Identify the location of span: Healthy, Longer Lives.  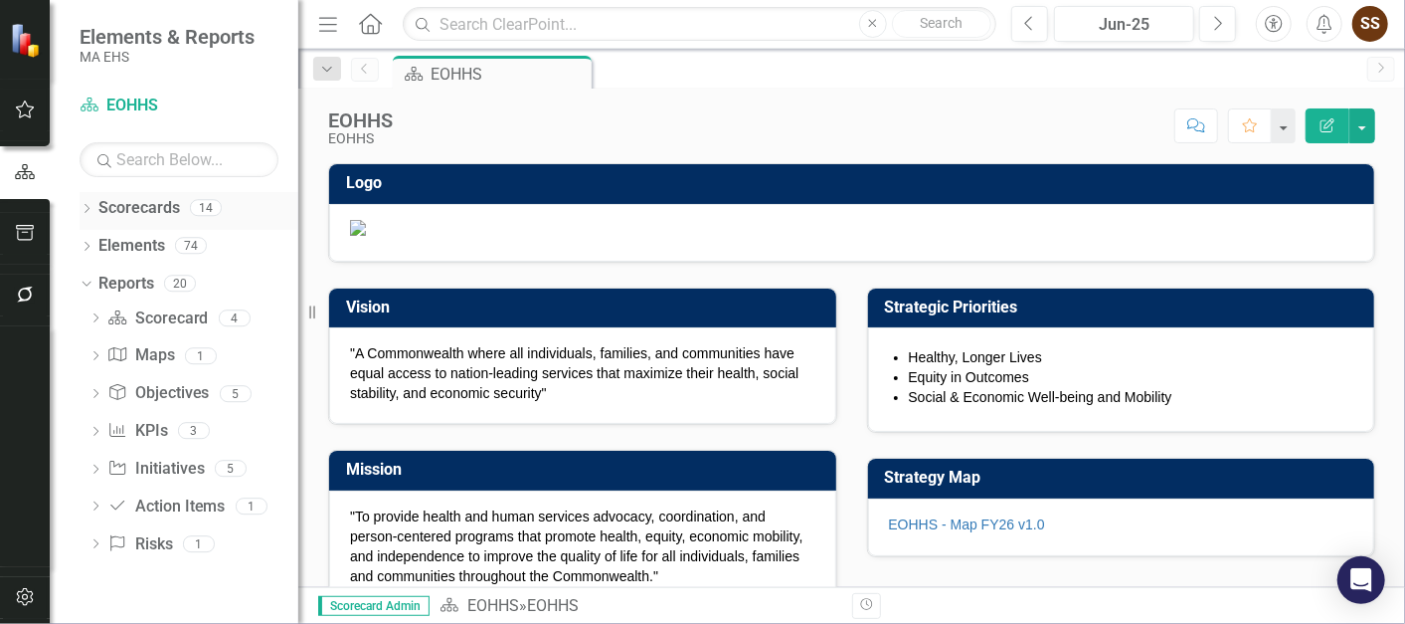
(976, 357).